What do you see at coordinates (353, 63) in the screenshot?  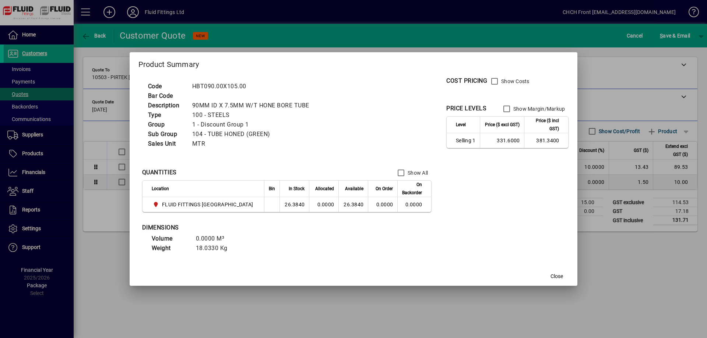 I see `h2: Product Summary` at bounding box center [353, 63].